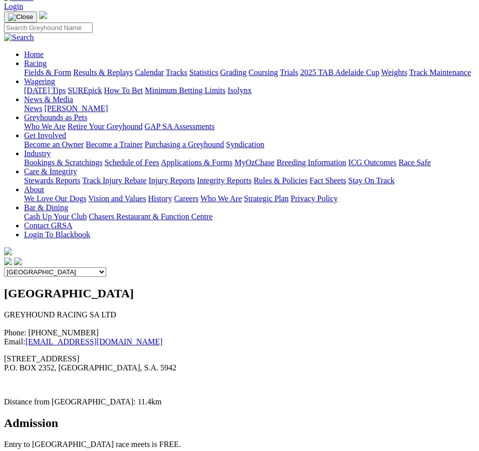  What do you see at coordinates (35, 63) in the screenshot?
I see `a: Racing` at bounding box center [35, 63].